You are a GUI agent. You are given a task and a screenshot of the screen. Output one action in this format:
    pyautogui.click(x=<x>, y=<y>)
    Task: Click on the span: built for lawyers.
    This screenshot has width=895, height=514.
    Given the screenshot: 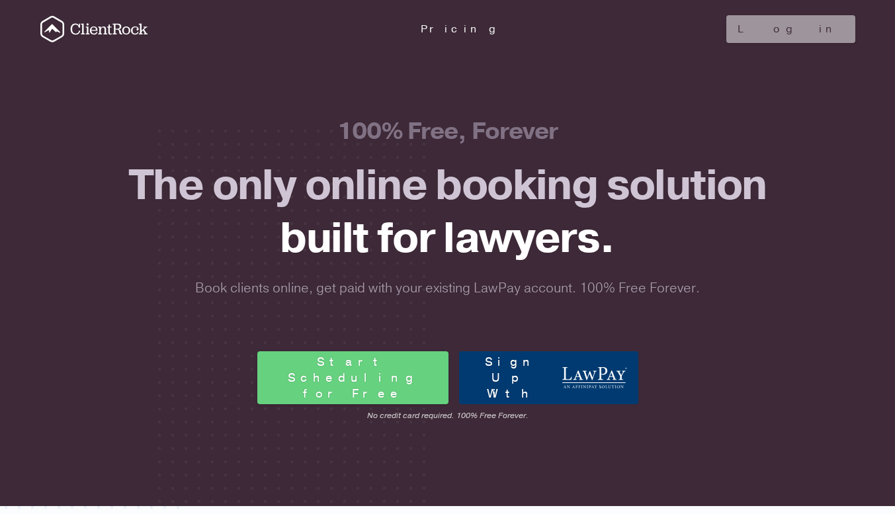 What is the action you would take?
    pyautogui.click(x=447, y=238)
    